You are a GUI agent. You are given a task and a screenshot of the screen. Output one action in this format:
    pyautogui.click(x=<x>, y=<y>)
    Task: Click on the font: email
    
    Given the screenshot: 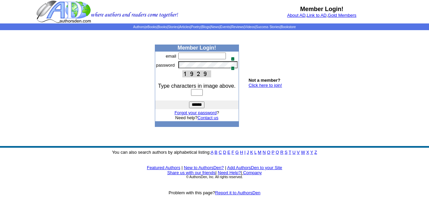 What is the action you would take?
    pyautogui.click(x=171, y=56)
    